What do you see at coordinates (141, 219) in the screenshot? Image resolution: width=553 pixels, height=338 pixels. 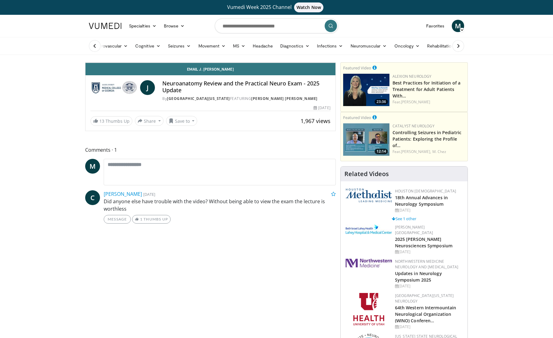 I see `span: 1` at bounding box center [141, 219].